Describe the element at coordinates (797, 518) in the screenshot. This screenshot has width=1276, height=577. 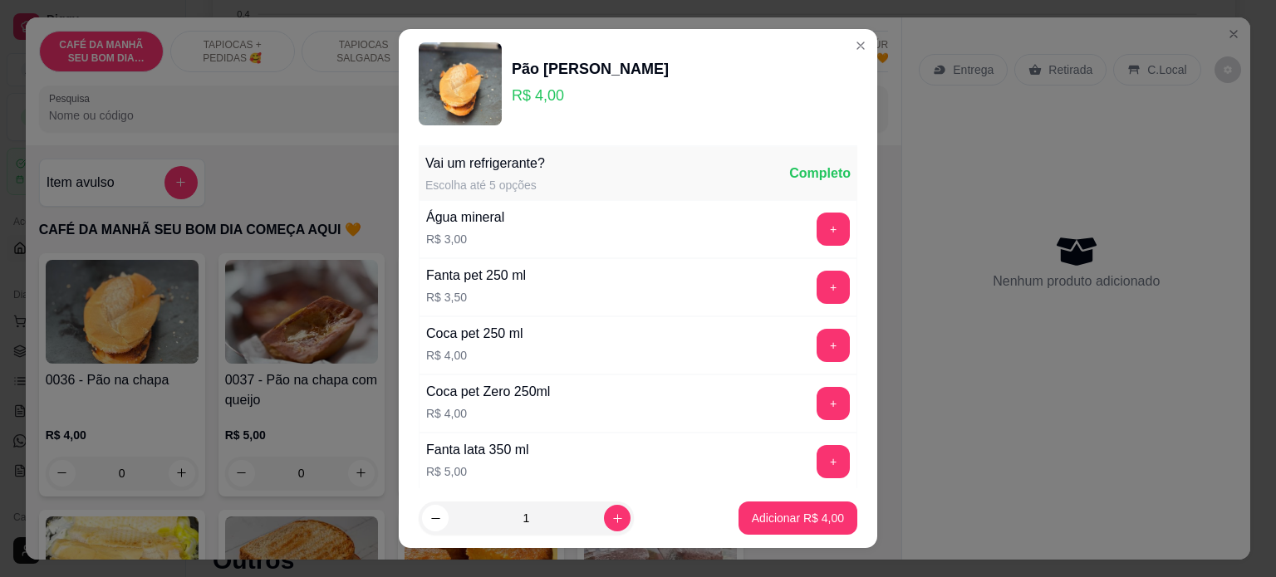
I see `button: Adicionar R$ 4,00` at that location.